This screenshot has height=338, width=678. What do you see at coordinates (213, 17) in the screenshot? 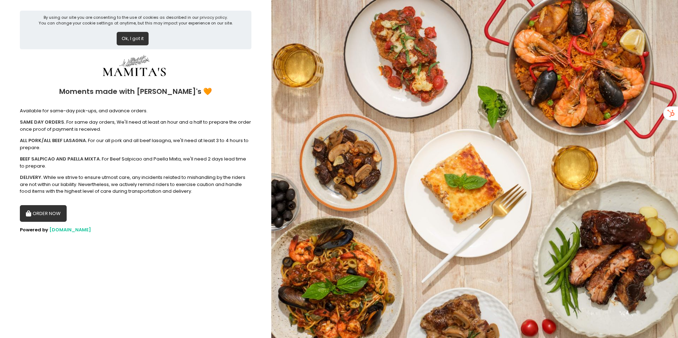
I see `a: privacy policy.` at bounding box center [213, 17].